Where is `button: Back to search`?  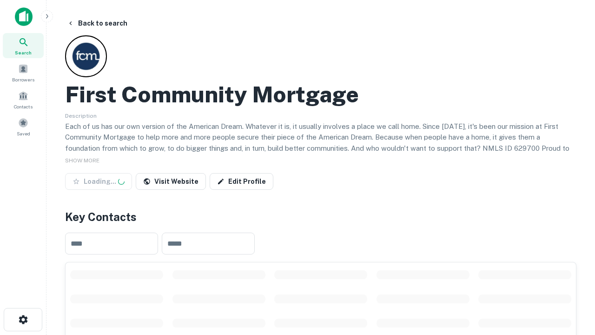 button: Back to search is located at coordinates (97, 23).